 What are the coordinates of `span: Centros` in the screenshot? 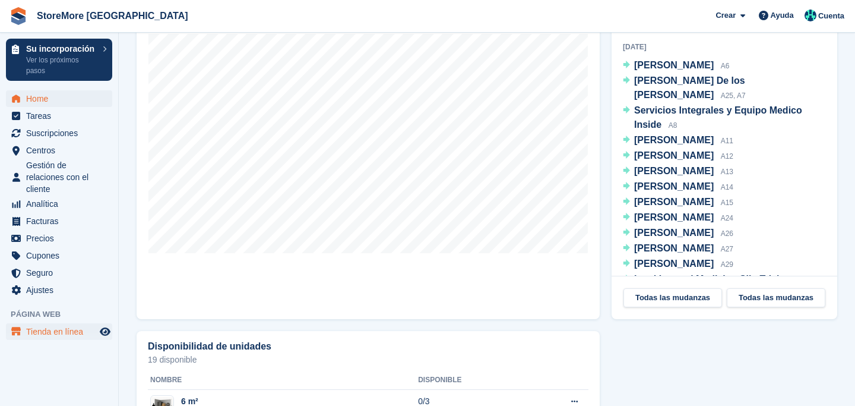 It's located at (62, 150).